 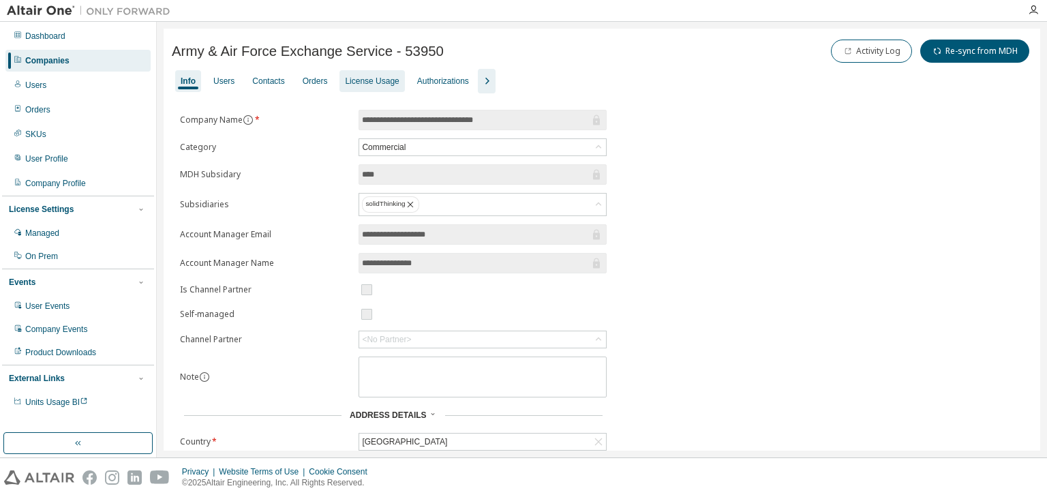 What do you see at coordinates (871, 51) in the screenshot?
I see `button: Activity Log` at bounding box center [871, 51].